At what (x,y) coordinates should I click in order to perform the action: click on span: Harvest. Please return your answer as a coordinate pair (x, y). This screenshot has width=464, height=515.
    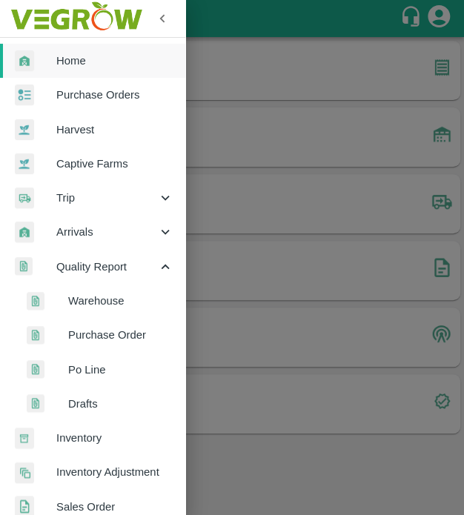
    Looking at the image, I should click on (115, 130).